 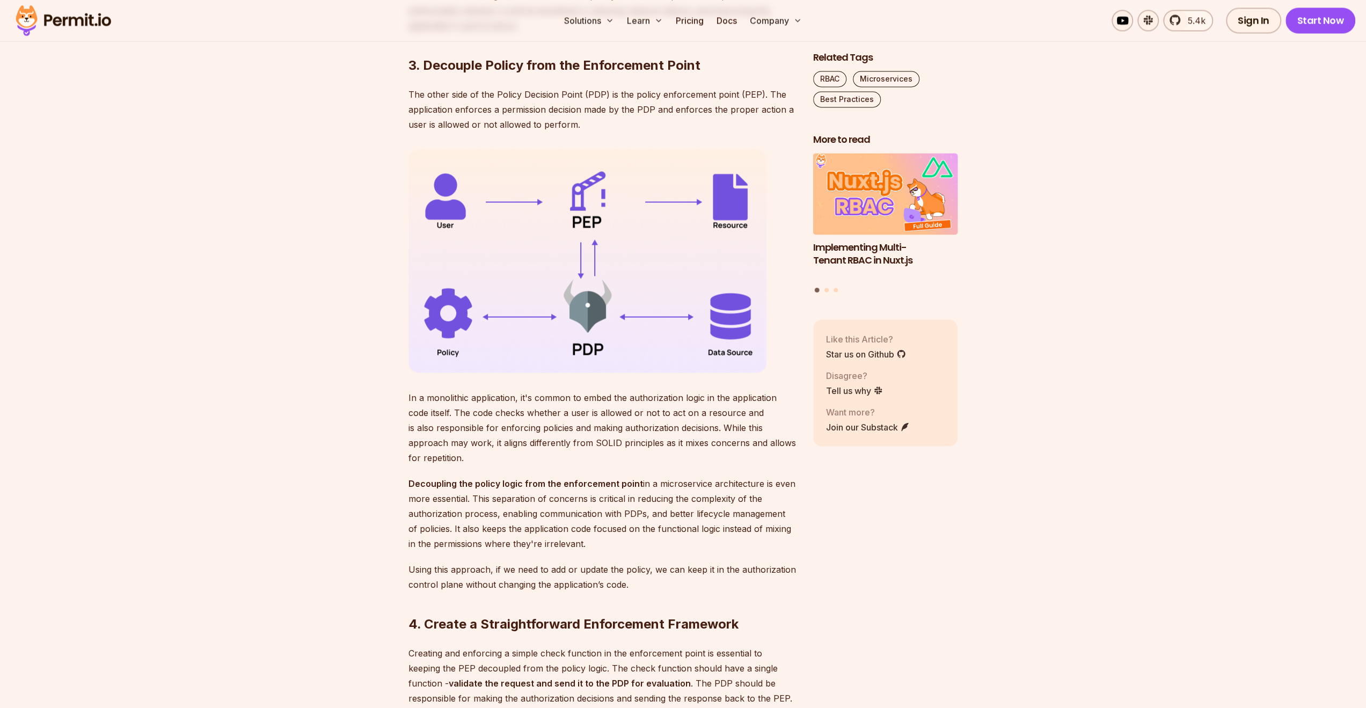 I want to click on button: Go to slide 3, so click(x=835, y=290).